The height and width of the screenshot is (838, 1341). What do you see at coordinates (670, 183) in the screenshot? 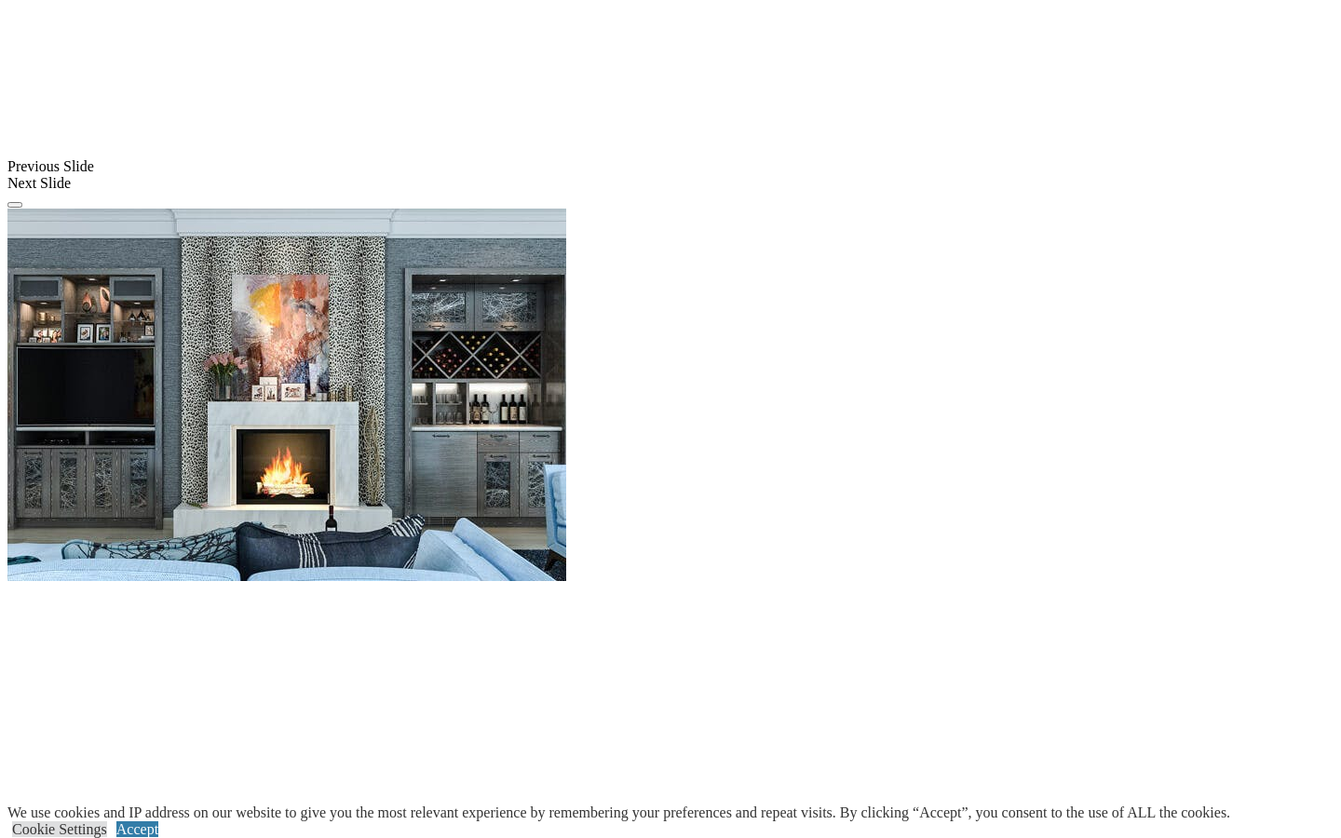
I see `div: Next Slide` at bounding box center [670, 183].